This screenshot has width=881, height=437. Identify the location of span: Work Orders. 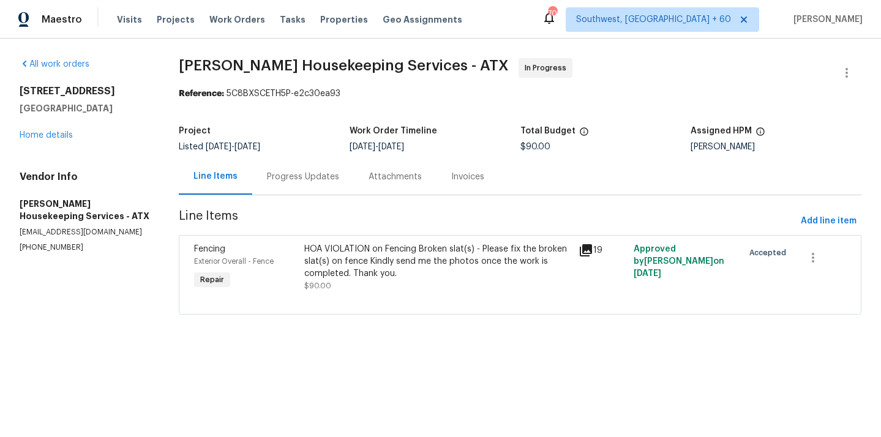
(237, 20).